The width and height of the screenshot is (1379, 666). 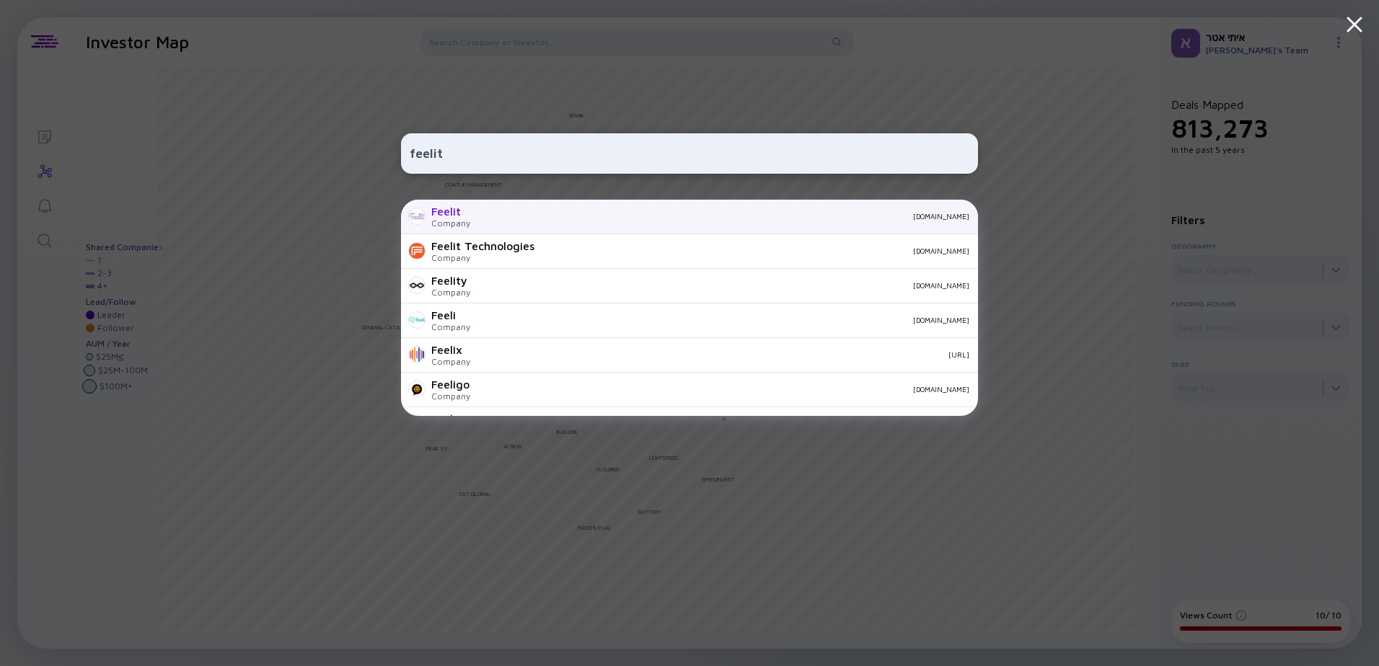 I want to click on div: Feeligo, so click(x=451, y=384).